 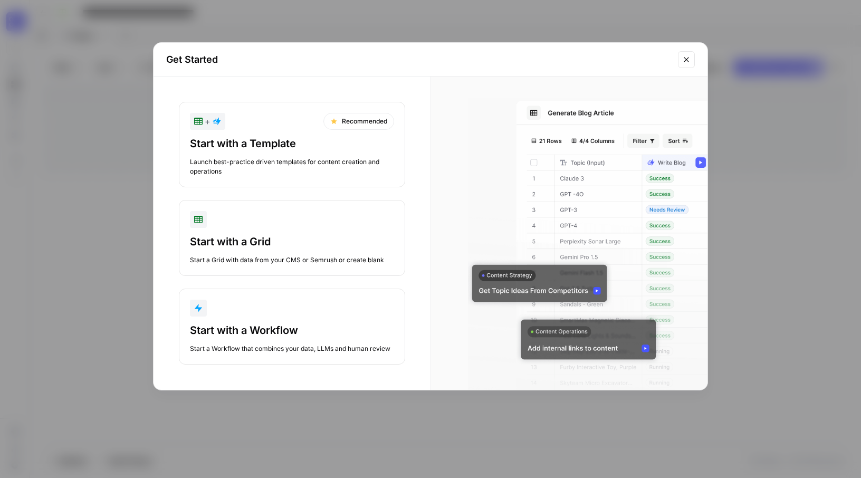 What do you see at coordinates (292, 145) in the screenshot?
I see `button: +RecommendedStart with a TemplateLaunch best-practice driven templates for content creation and o...` at bounding box center [292, 145].